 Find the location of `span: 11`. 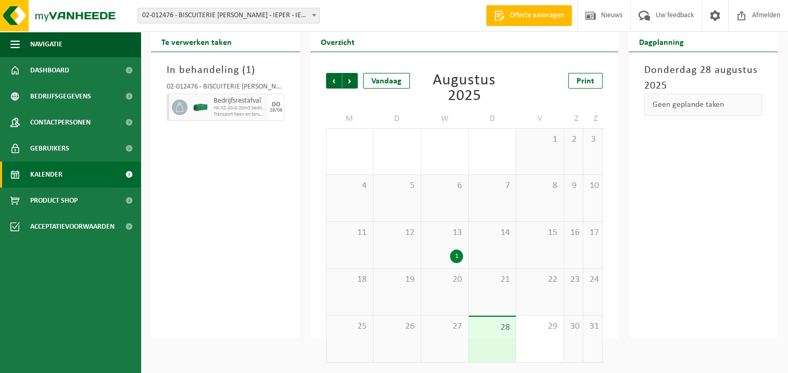

span: 11 is located at coordinates (350, 233).